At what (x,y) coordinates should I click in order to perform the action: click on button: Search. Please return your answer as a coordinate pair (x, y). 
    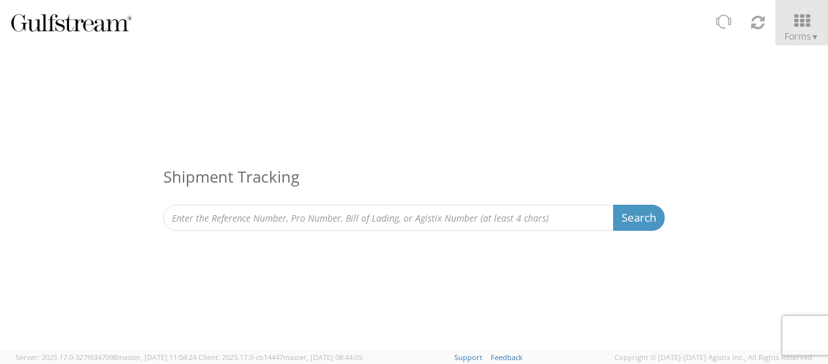
    Looking at the image, I should click on (638, 218).